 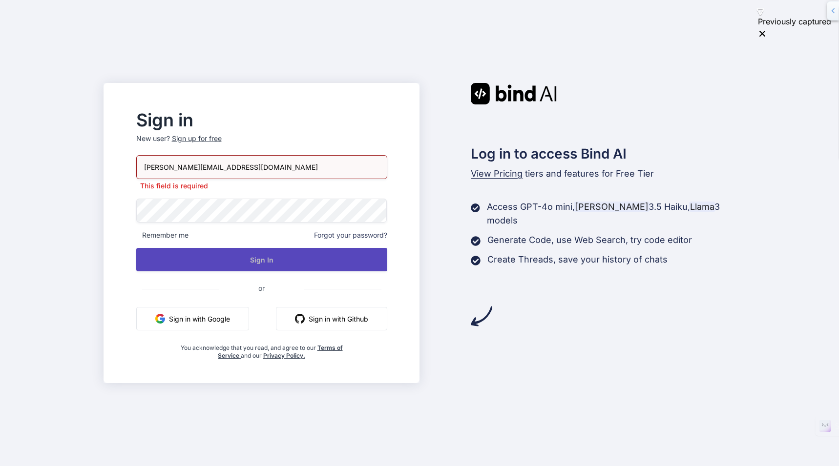 What do you see at coordinates (262, 167) in the screenshot?
I see `input: Login or Email` at bounding box center [262, 167].